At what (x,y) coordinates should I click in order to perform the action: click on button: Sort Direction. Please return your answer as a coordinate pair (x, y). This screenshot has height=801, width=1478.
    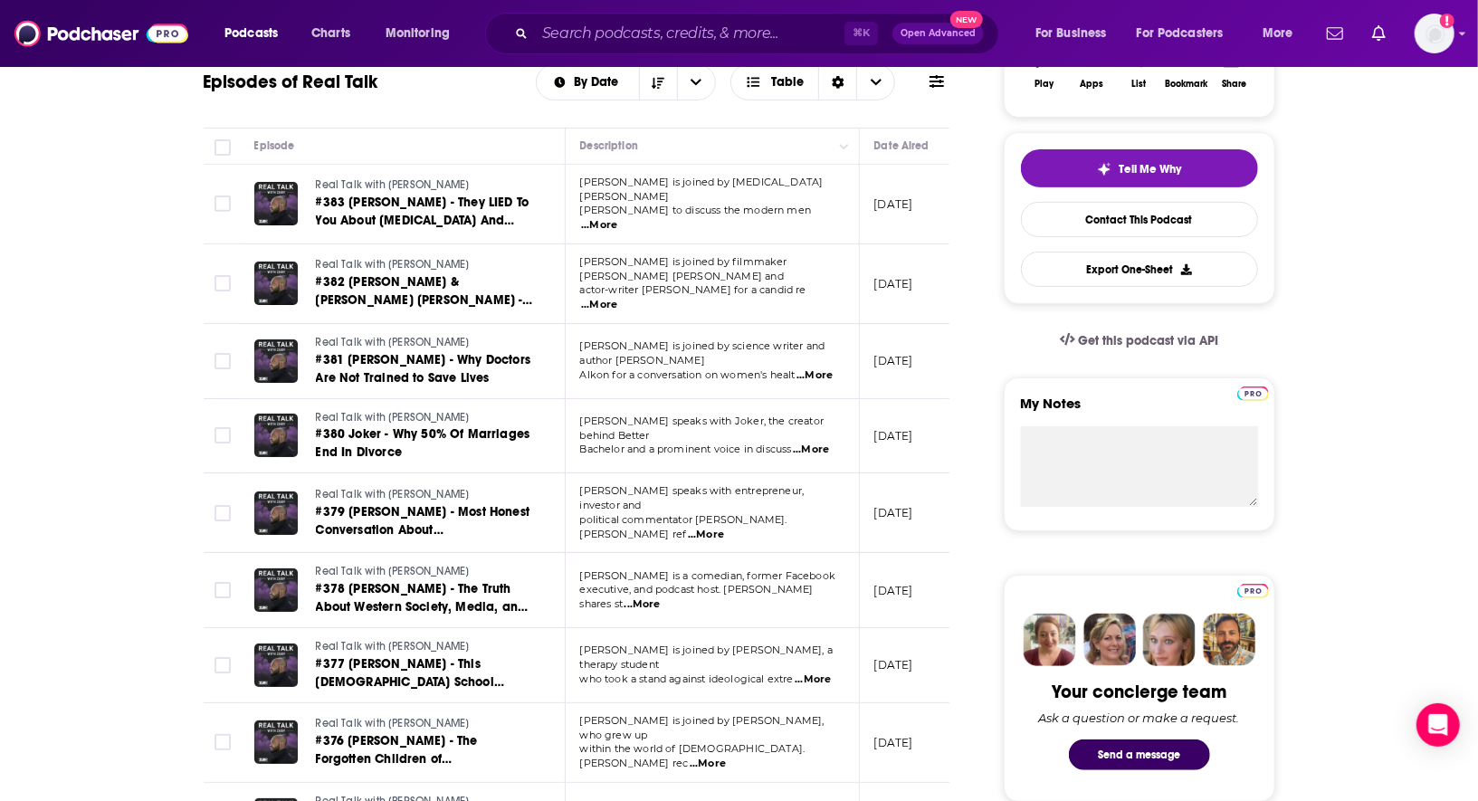
    Looking at the image, I should click on (658, 82).